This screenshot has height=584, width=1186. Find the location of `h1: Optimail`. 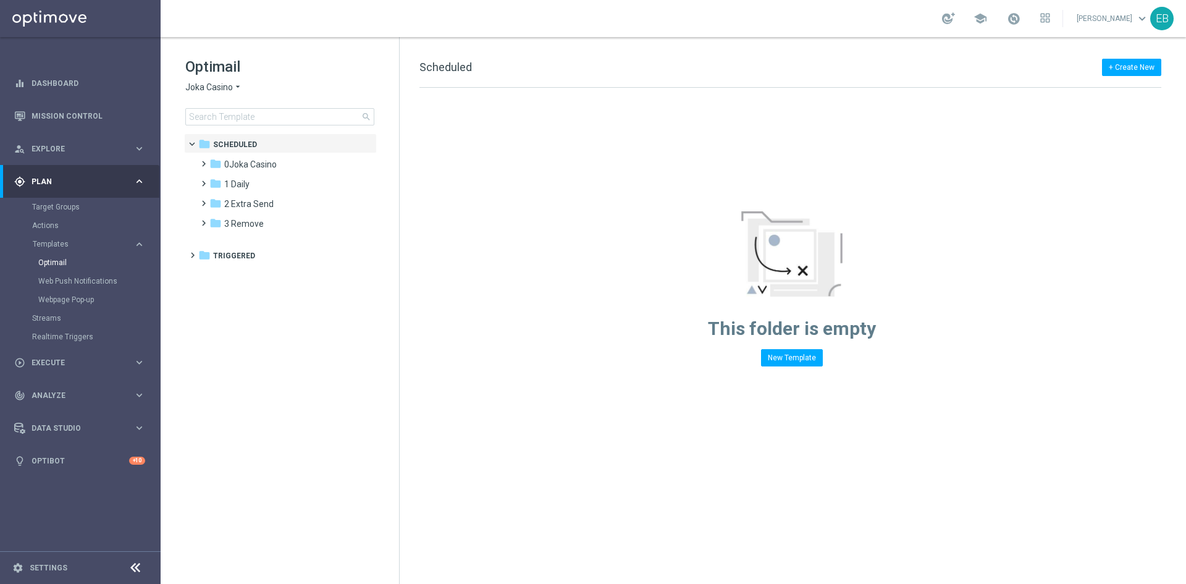

h1: Optimail is located at coordinates (280, 67).